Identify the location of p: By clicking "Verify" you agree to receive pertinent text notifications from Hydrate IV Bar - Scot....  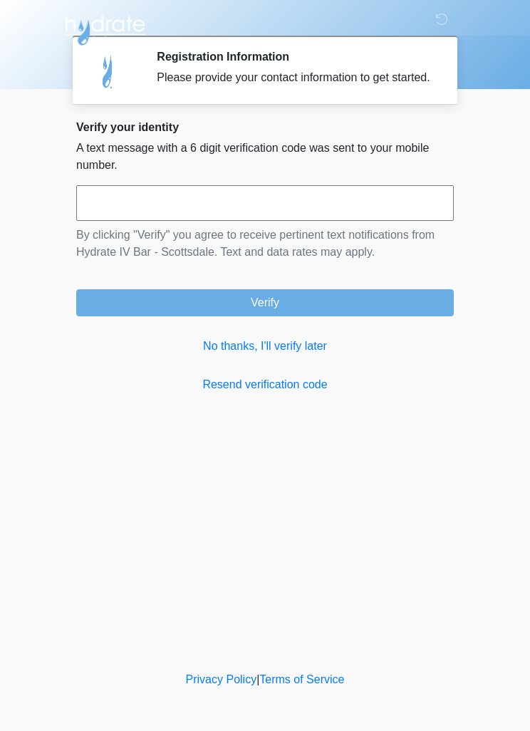
(265, 244).